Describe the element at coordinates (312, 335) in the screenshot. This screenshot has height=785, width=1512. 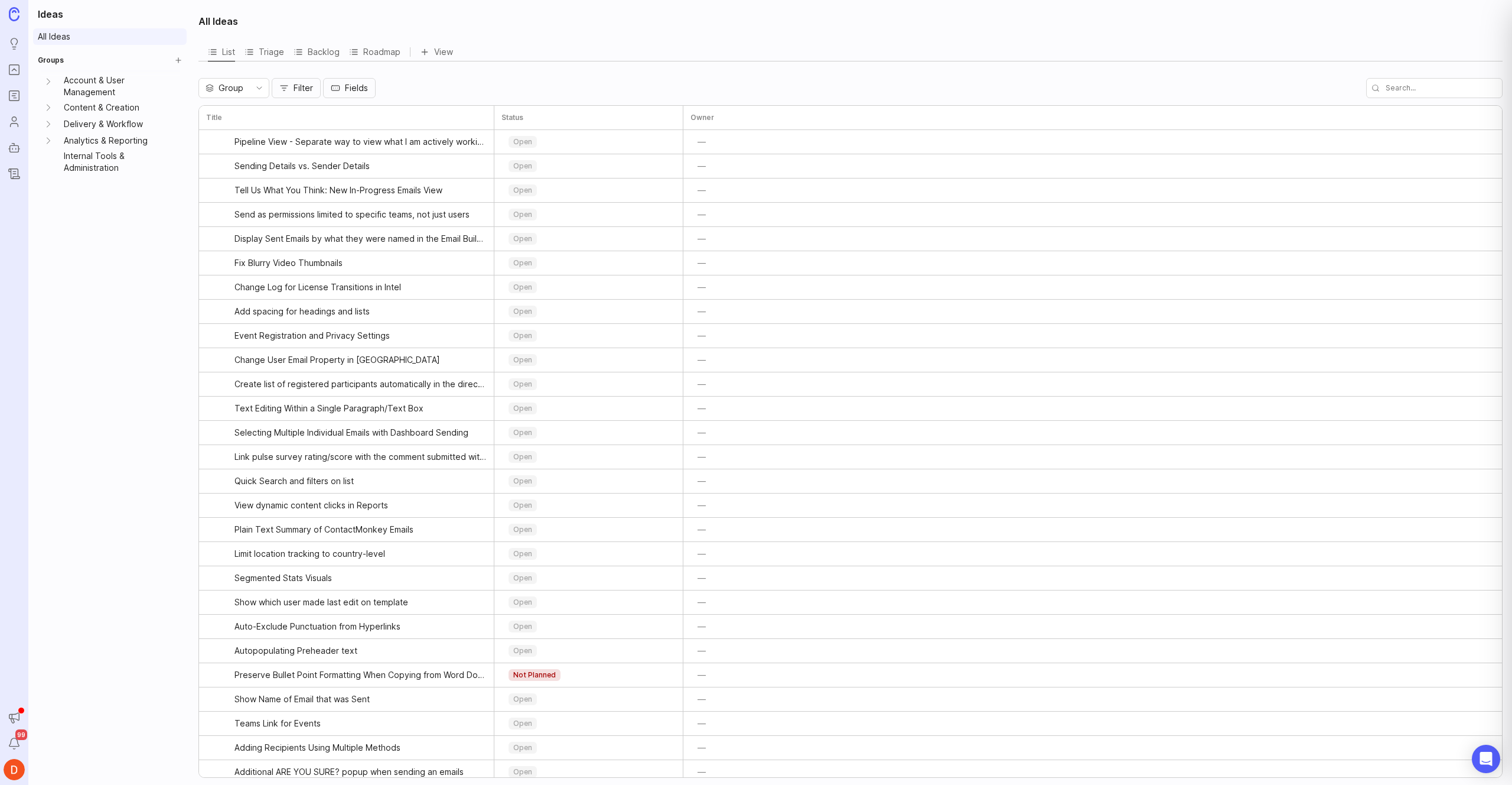
I see `span: Event Registration and Privacy Settings` at that location.